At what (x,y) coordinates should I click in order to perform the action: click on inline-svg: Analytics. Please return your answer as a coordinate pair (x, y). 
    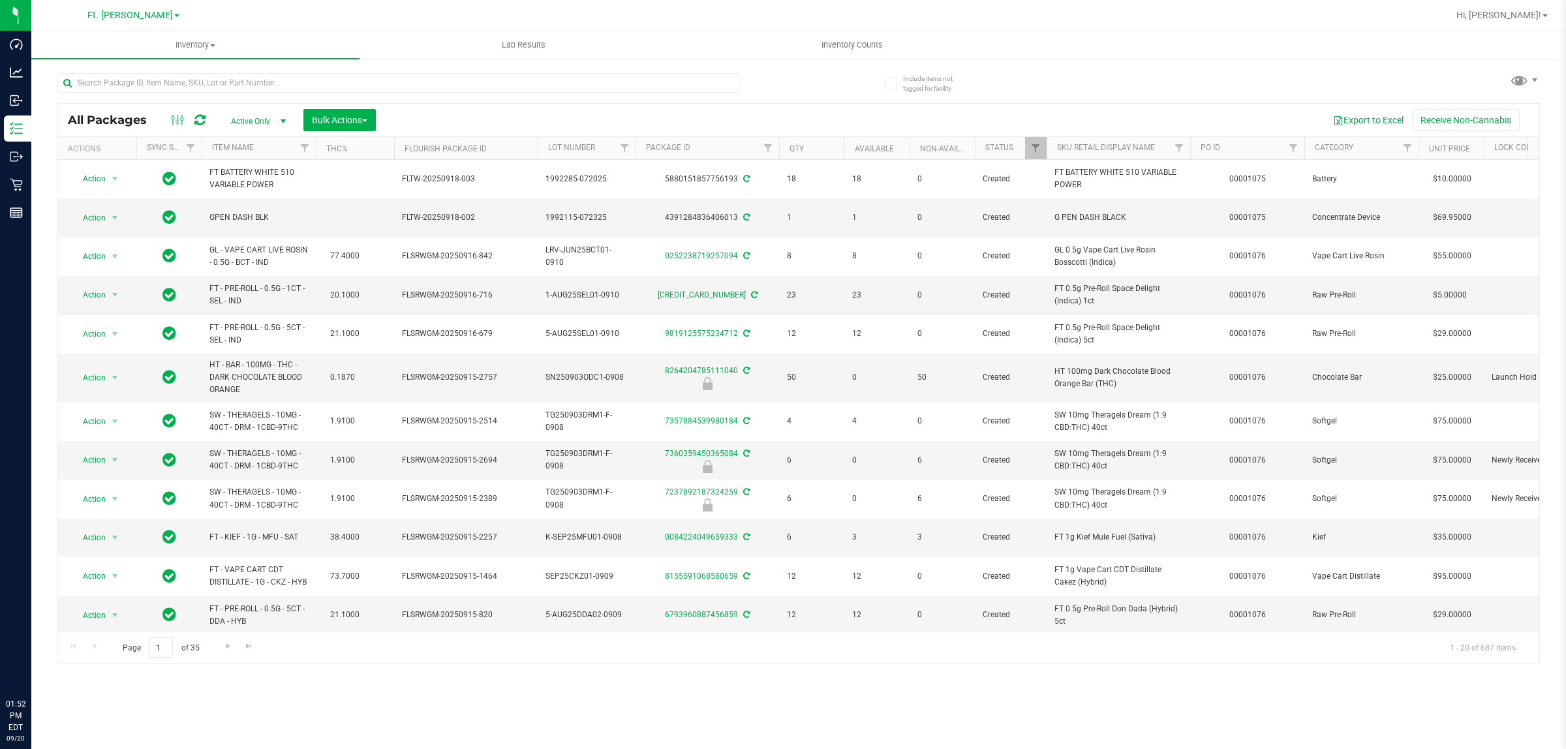
    Looking at the image, I should click on (16, 72).